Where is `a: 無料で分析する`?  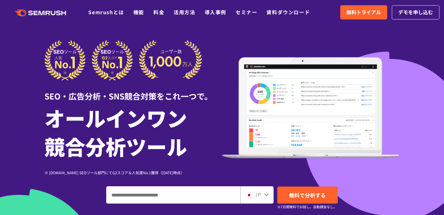 a: 無料で分析する is located at coordinates (307, 195).